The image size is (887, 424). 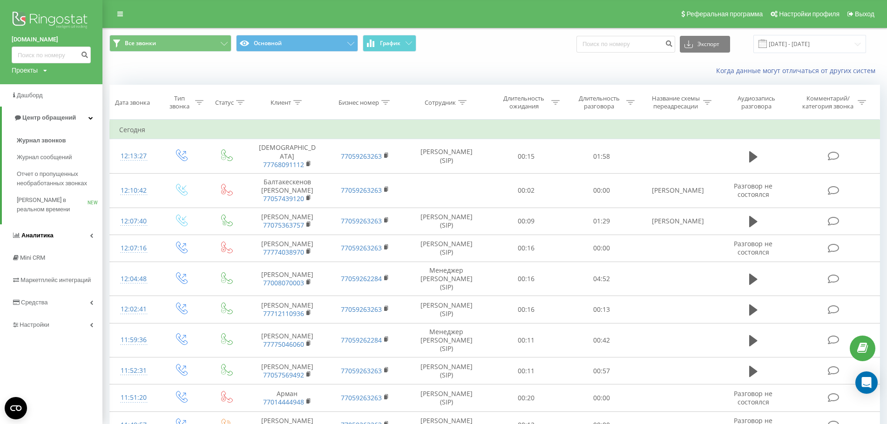 I want to click on div: 11:59:36, so click(x=134, y=340).